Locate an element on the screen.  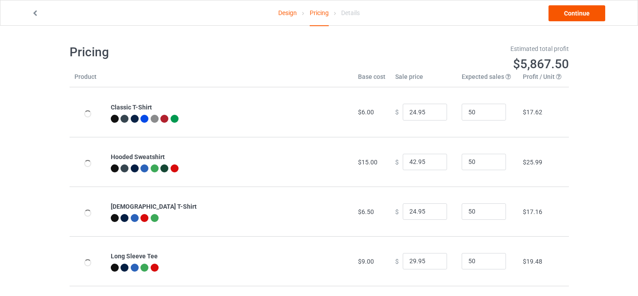
span: $5,867.50 is located at coordinates (541, 64).